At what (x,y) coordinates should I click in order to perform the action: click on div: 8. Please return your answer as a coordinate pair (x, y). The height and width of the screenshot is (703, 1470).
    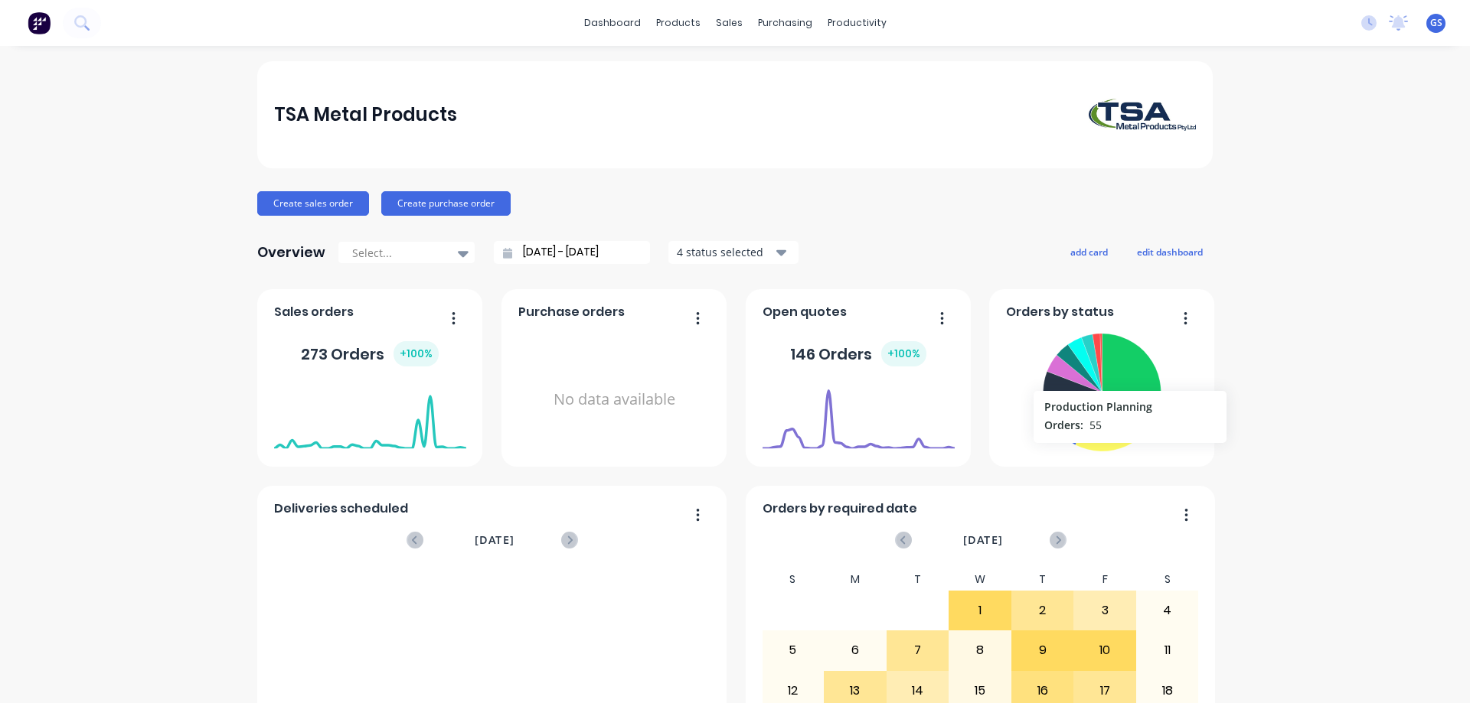
    Looking at the image, I should click on (980, 651).